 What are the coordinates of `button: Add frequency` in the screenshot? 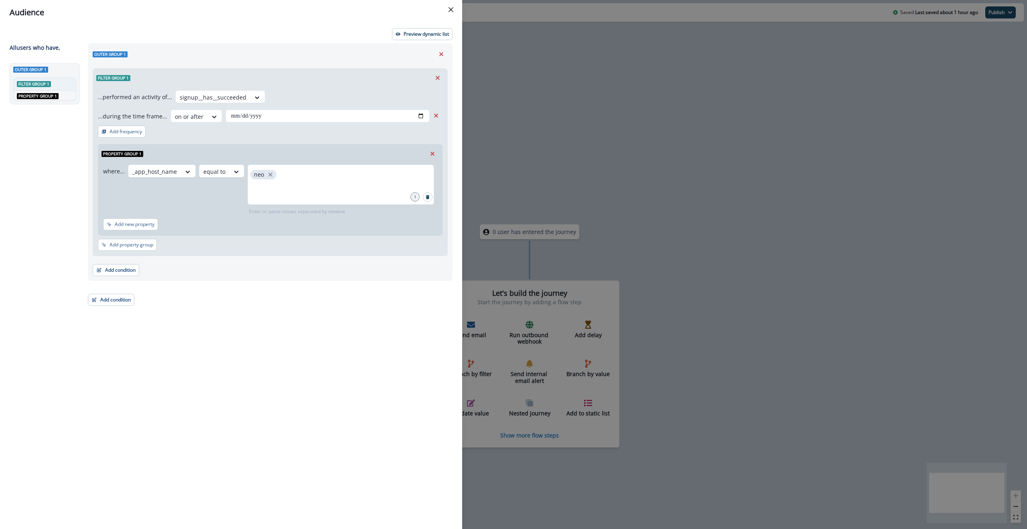 It's located at (122, 132).